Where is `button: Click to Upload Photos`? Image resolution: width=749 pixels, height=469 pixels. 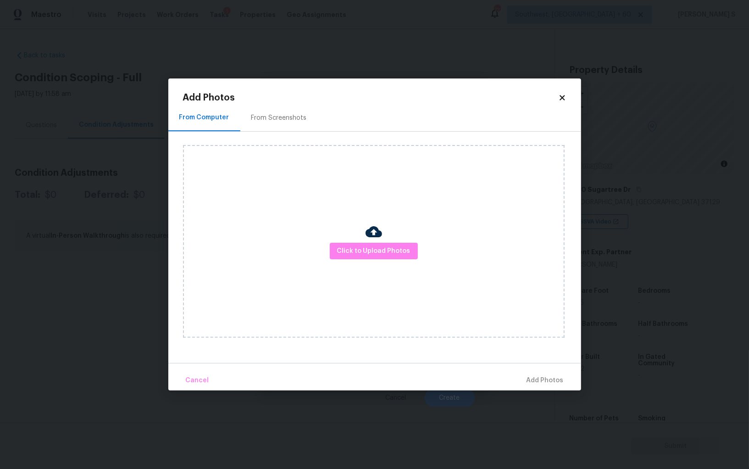 button: Click to Upload Photos is located at coordinates (374, 251).